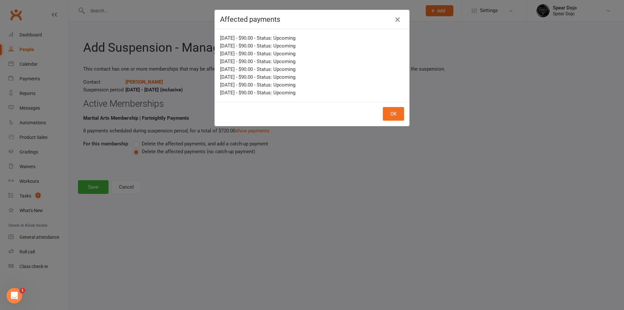 The width and height of the screenshot is (624, 310). What do you see at coordinates (398, 20) in the screenshot?
I see `button: Close` at bounding box center [398, 20].